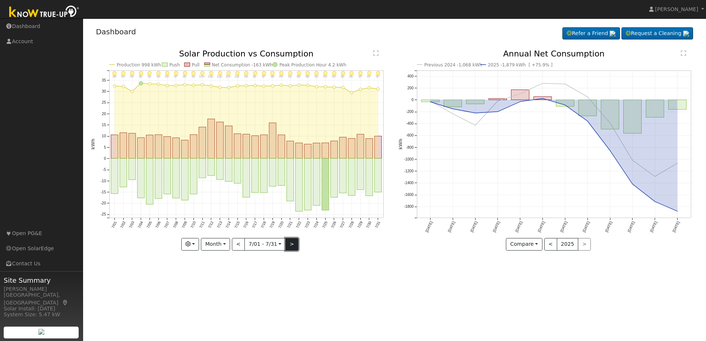 This screenshot has height=341, width=706. I want to click on i: 7/03 - Clear, so click(132, 73).